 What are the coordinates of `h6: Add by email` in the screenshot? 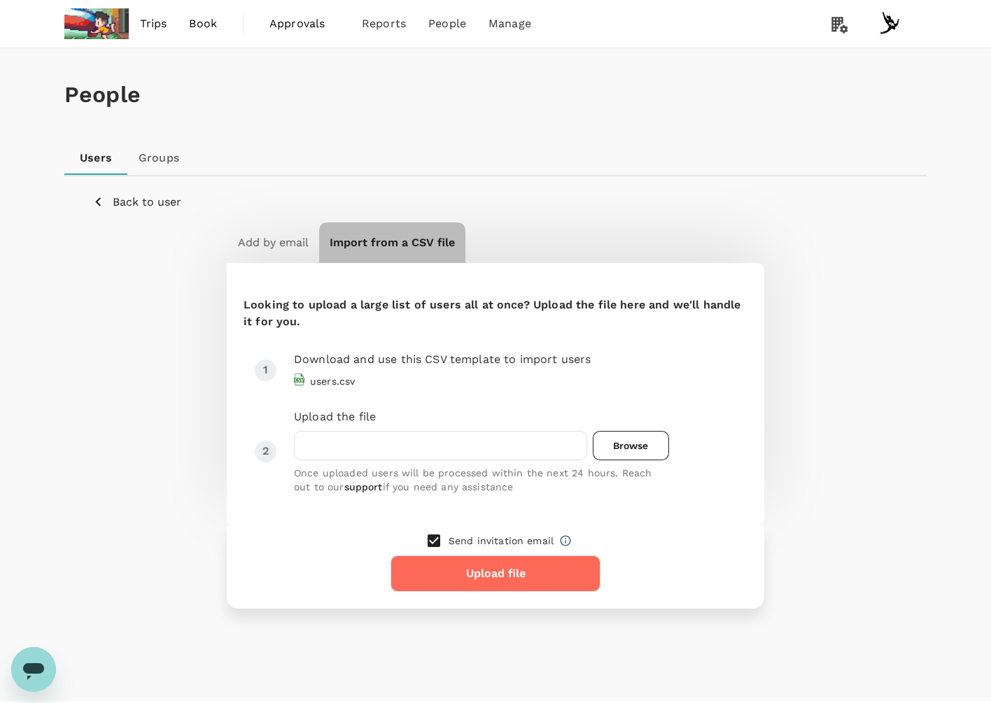 It's located at (273, 243).